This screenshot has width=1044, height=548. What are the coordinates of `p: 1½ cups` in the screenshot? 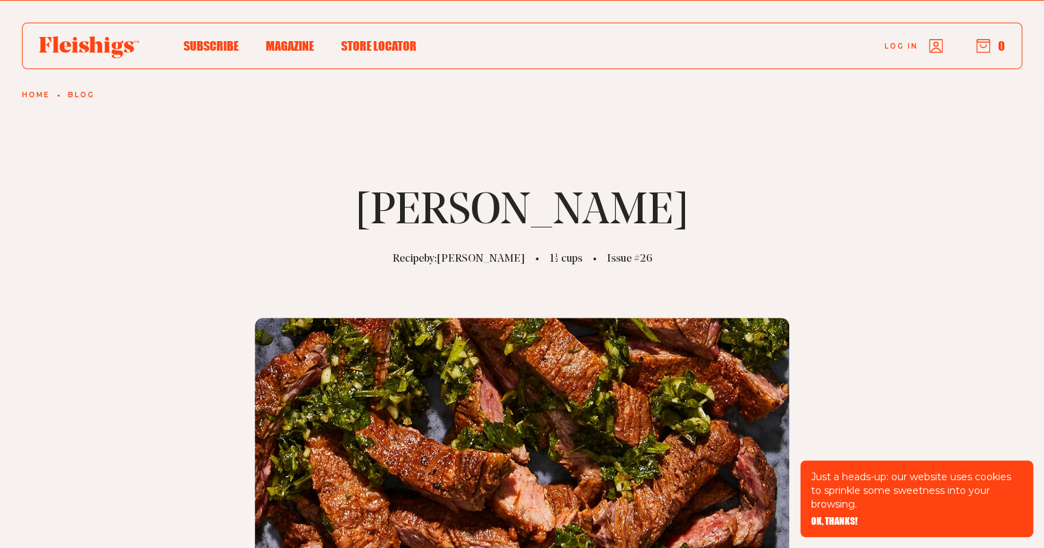 It's located at (566, 259).